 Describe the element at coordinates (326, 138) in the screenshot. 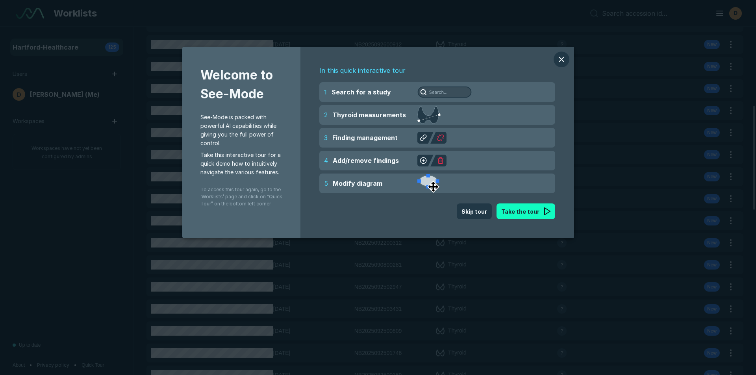

I see `span: 3` at that location.